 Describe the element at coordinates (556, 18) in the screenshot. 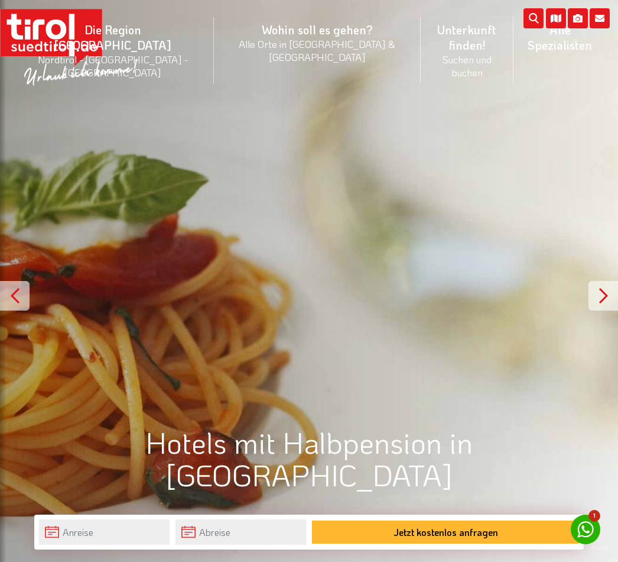

I see `i: Karte öffnen` at that location.